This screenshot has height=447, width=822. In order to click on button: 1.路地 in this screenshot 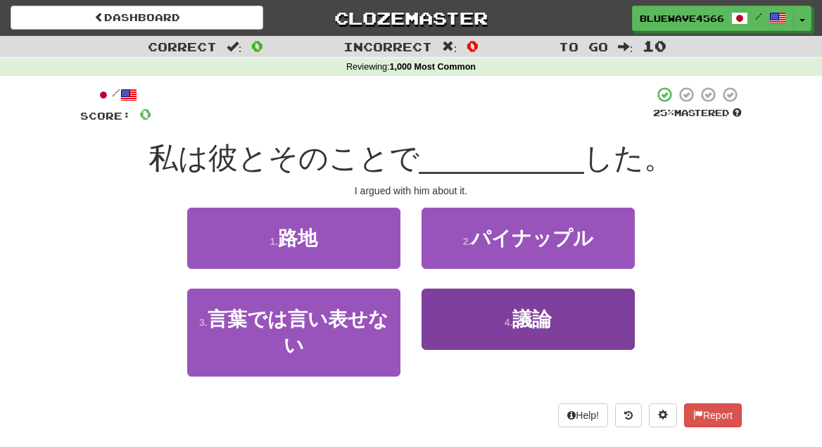, I will do `click(294, 238)`.